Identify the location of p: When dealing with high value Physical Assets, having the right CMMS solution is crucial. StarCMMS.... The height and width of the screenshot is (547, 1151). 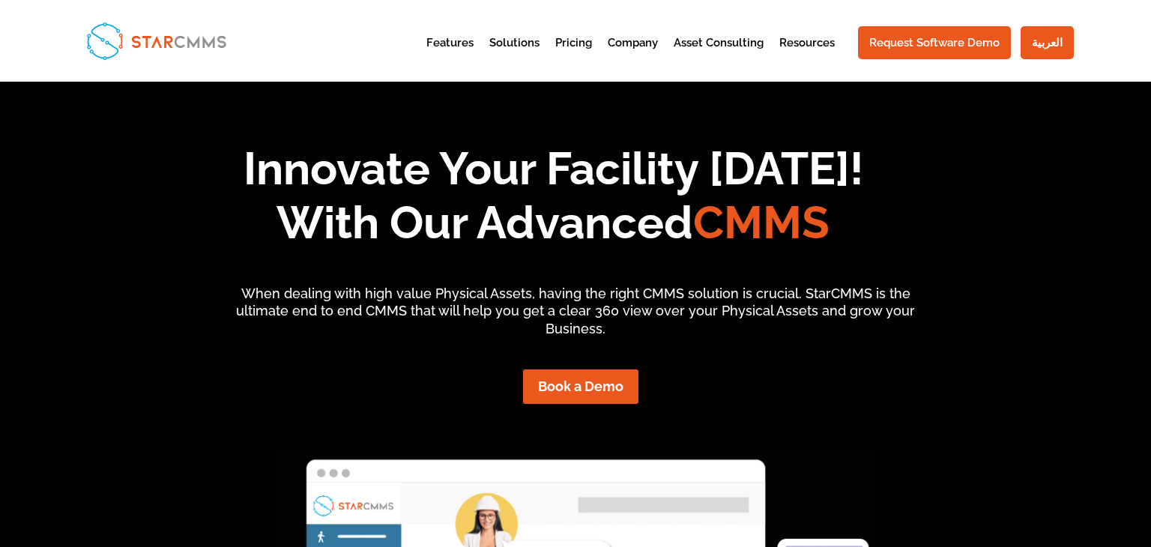
(576, 311).